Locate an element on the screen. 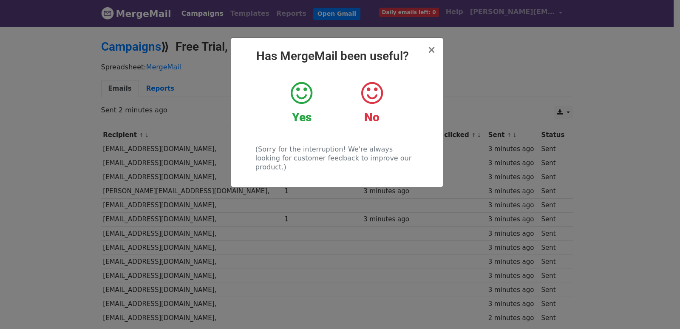  a: Yes is located at coordinates (301, 102).